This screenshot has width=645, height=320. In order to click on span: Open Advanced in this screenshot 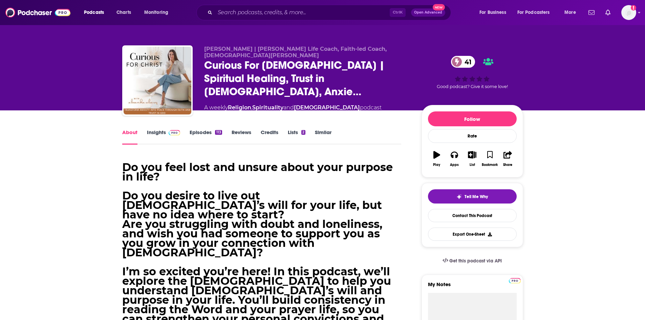, I will do `click(428, 13)`.